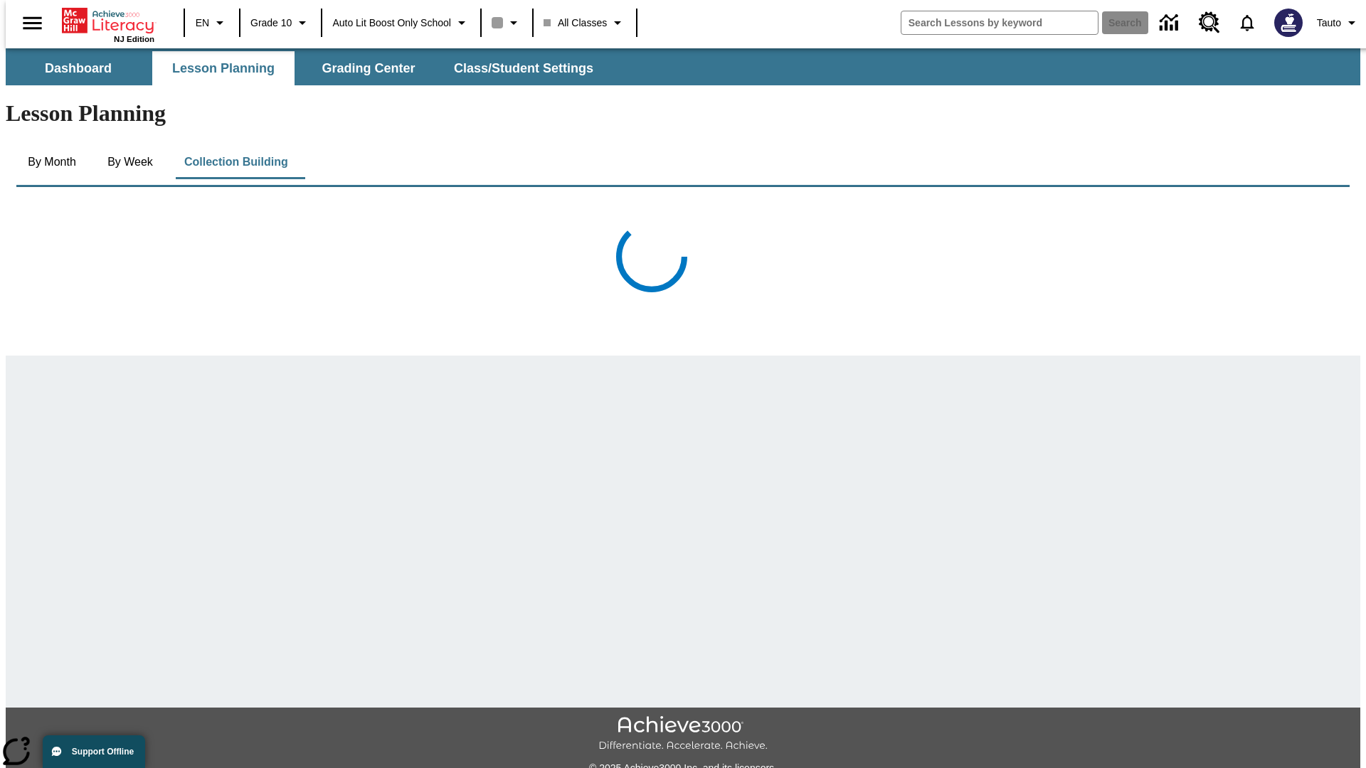 The height and width of the screenshot is (768, 1366). What do you see at coordinates (368, 68) in the screenshot?
I see `button: Grading Center` at bounding box center [368, 68].